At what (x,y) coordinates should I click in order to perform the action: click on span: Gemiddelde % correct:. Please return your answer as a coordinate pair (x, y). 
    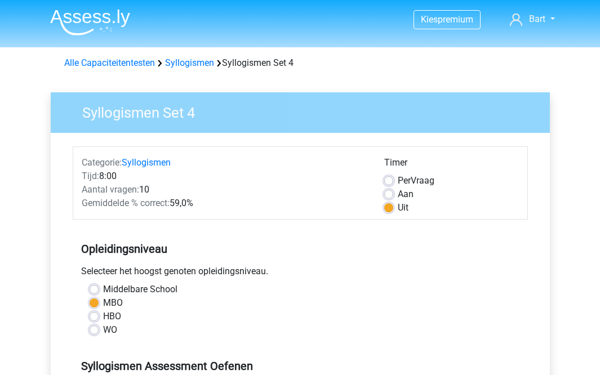
    Looking at the image, I should click on (126, 203).